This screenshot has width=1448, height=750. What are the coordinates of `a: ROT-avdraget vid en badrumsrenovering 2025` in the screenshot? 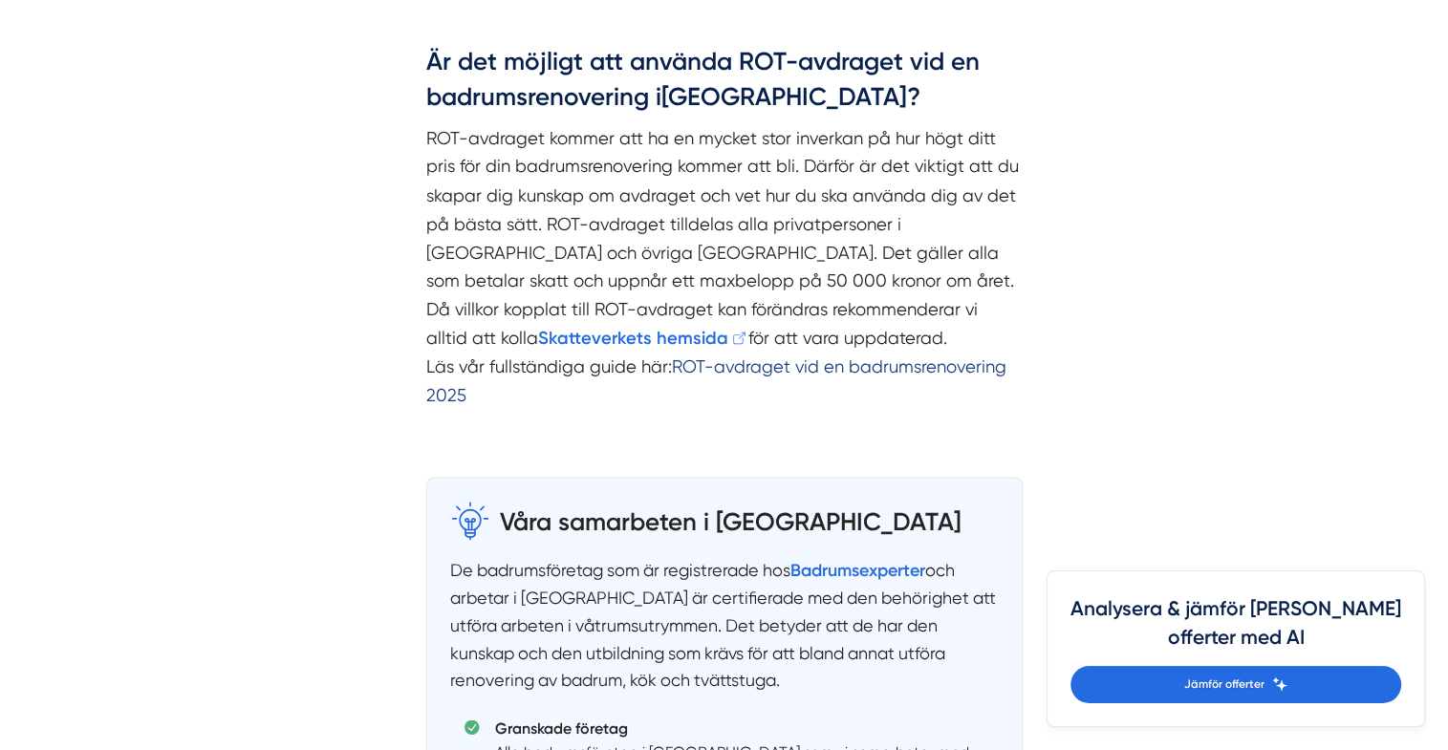 It's located at (716, 379).